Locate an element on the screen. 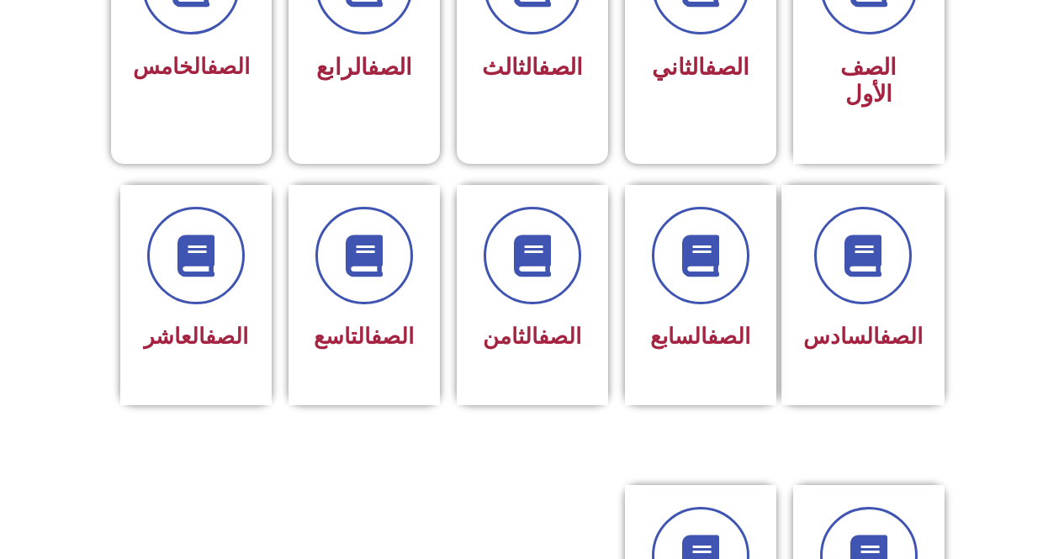 This screenshot has width=1064, height=559. span: السادس is located at coordinates (863, 336).